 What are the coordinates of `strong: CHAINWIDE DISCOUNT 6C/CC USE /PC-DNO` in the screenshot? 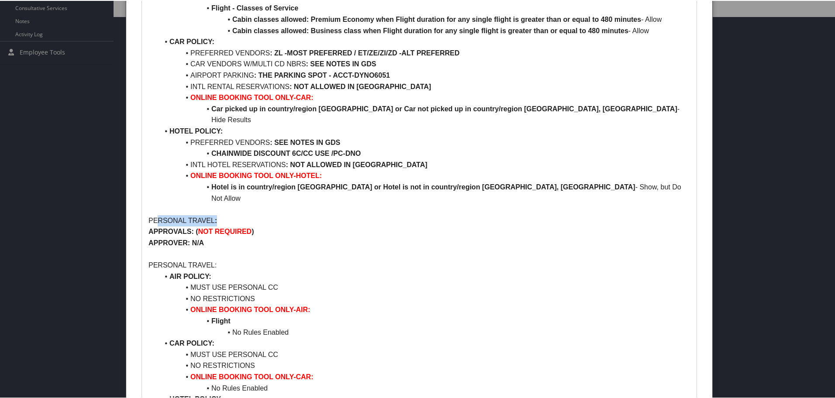 It's located at (286, 152).